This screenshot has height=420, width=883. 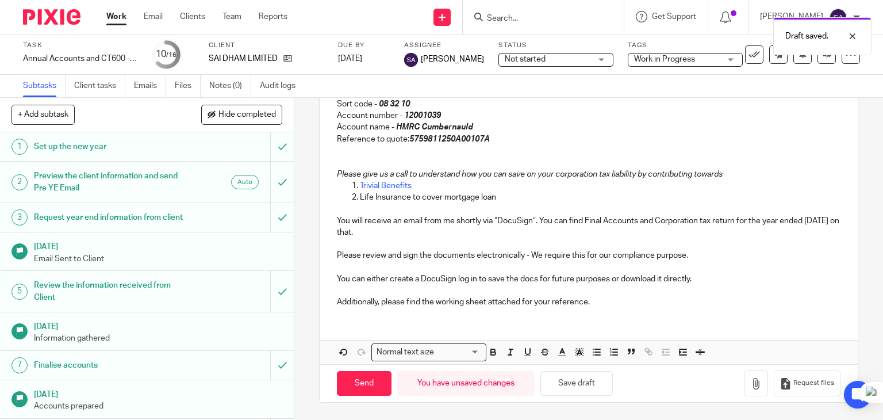 What do you see at coordinates (20, 147) in the screenshot?
I see `div: 1` at bounding box center [20, 147].